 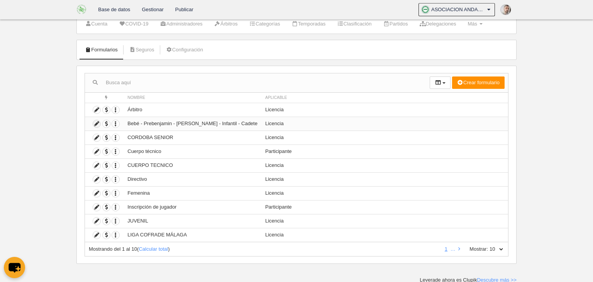 What do you see at coordinates (192, 235) in the screenshot?
I see `td: LIGA COFRADE MÁLAGA` at bounding box center [192, 235].